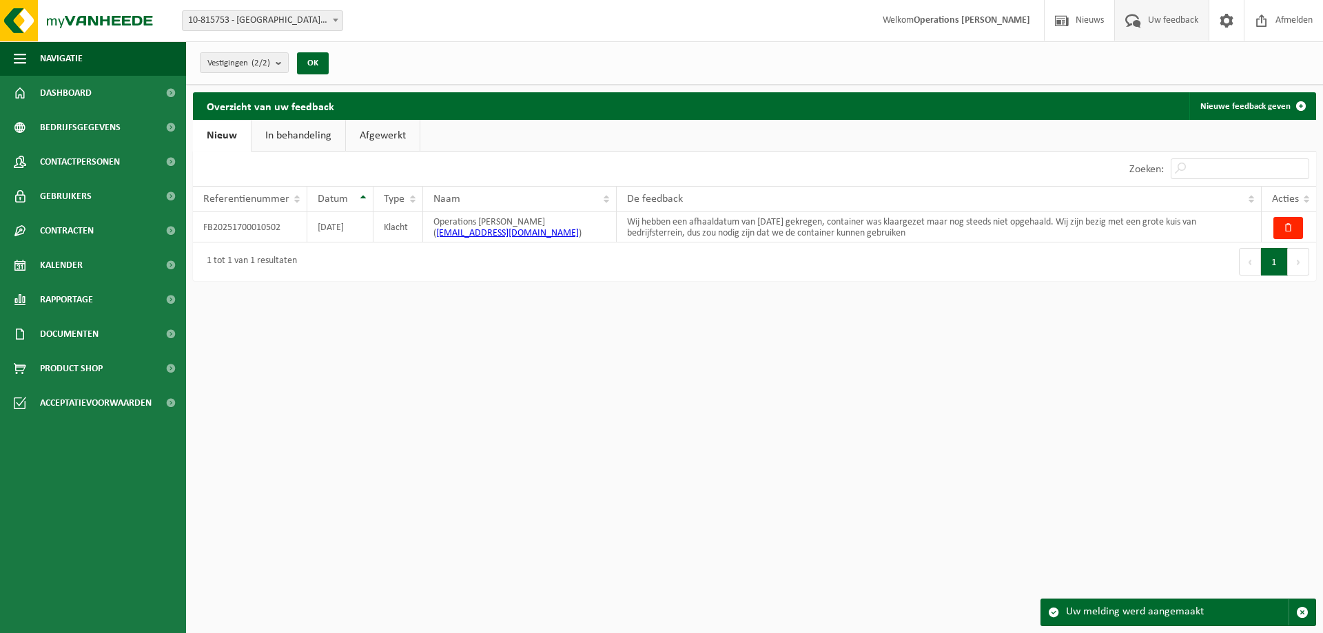 The width and height of the screenshot is (1323, 633). What do you see at coordinates (61, 59) in the screenshot?
I see `span: Navigatie` at bounding box center [61, 59].